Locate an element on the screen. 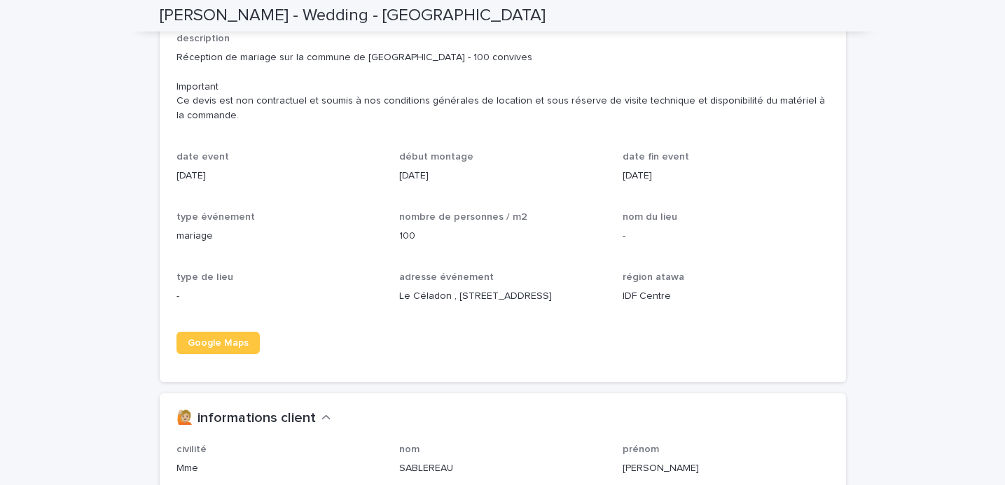  span: Google Maps is located at coordinates (218, 343).